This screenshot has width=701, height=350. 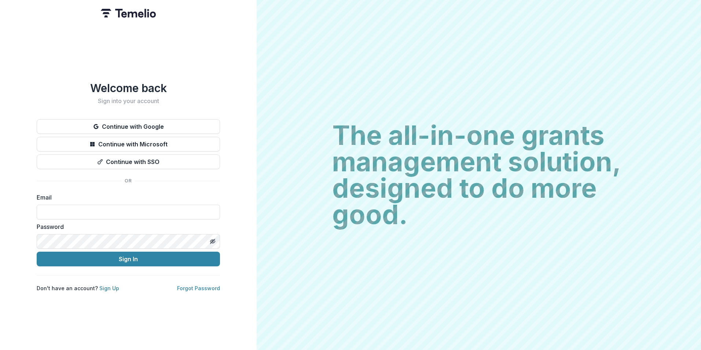 What do you see at coordinates (213, 241) in the screenshot?
I see `button: Toggle password visibility` at bounding box center [213, 241].